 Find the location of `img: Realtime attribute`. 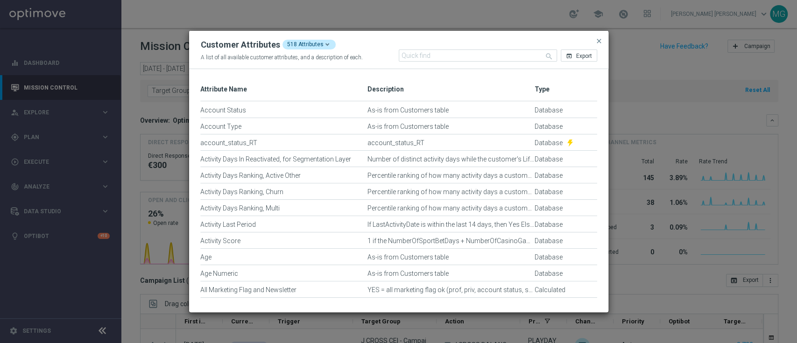

img: Realtime attribute is located at coordinates (568, 143).